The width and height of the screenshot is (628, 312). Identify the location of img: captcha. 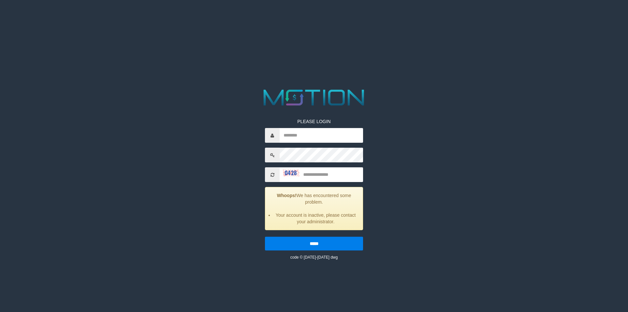
(291, 173).